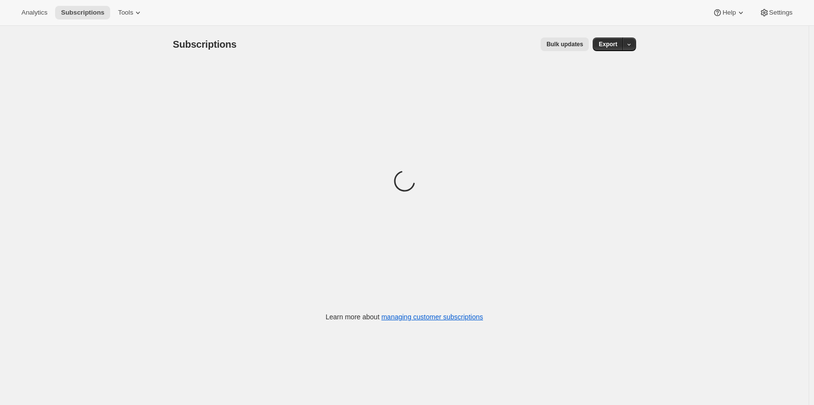  What do you see at coordinates (130, 13) in the screenshot?
I see `button: Tools` at bounding box center [130, 13].